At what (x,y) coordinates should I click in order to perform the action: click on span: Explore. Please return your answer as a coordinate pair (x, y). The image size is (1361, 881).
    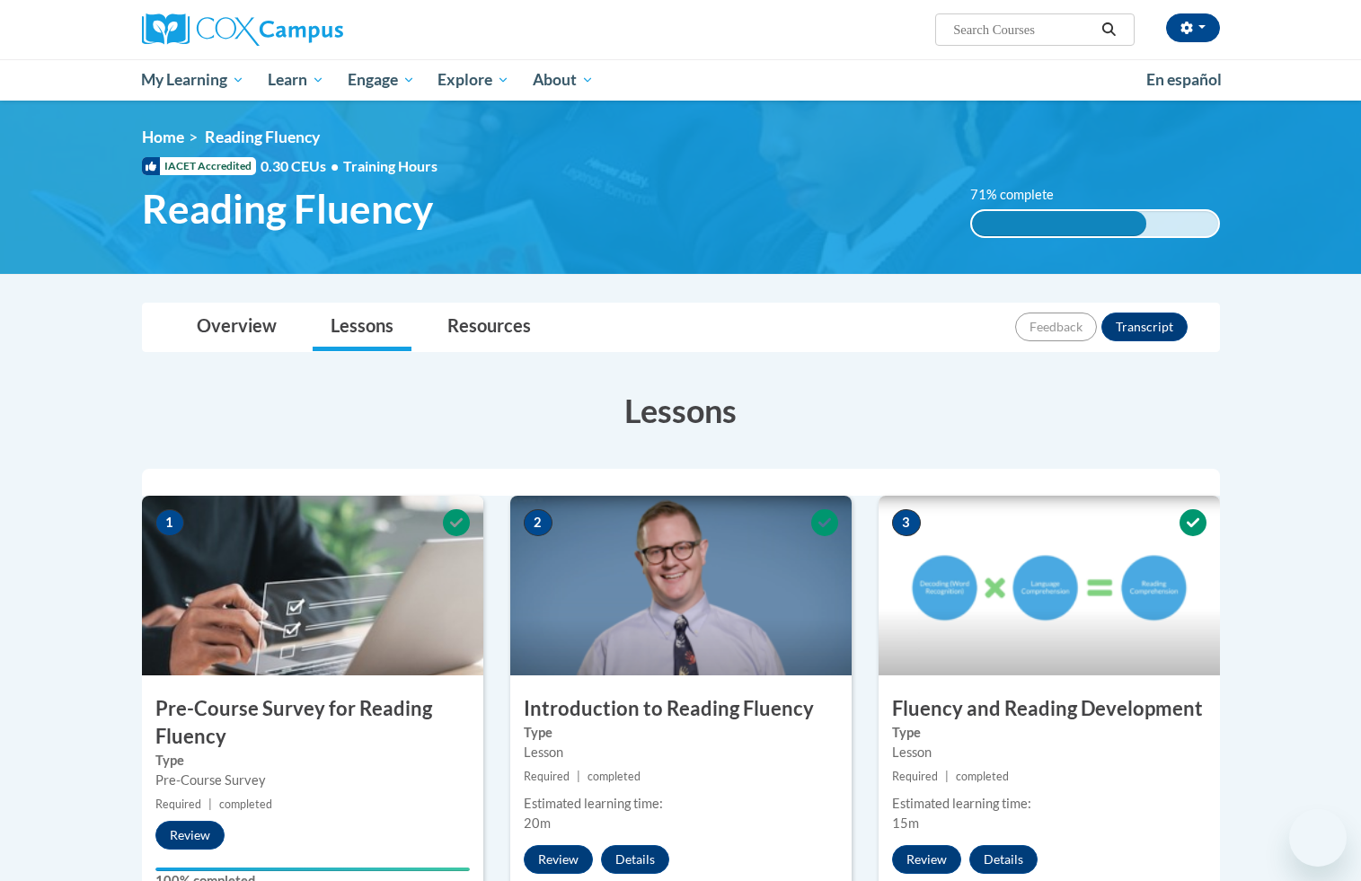
    Looking at the image, I should click on (473, 80).